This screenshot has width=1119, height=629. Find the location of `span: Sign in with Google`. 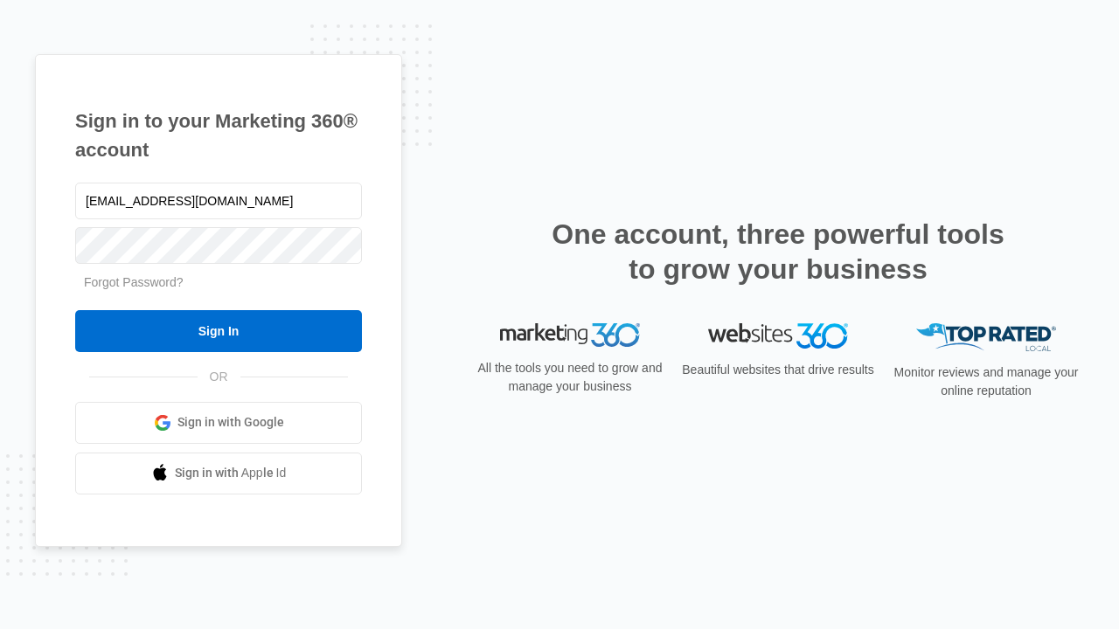

span: Sign in with Google is located at coordinates (231, 422).